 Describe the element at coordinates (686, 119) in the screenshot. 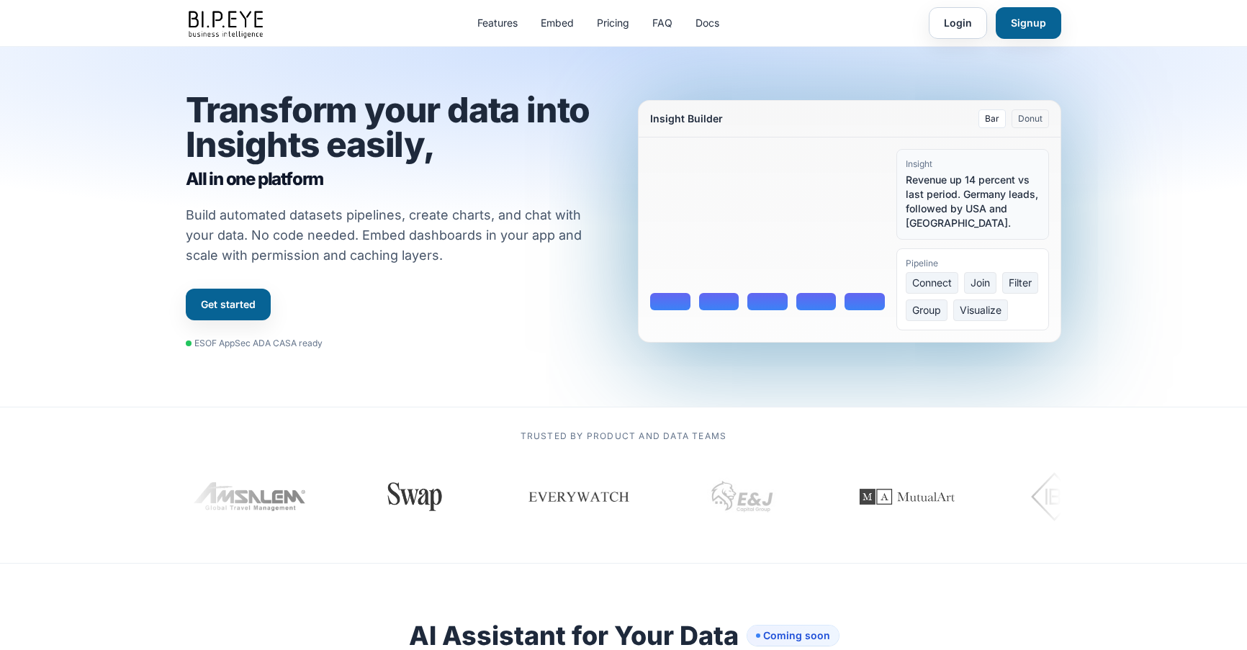

I see `div: Insight Builder` at that location.